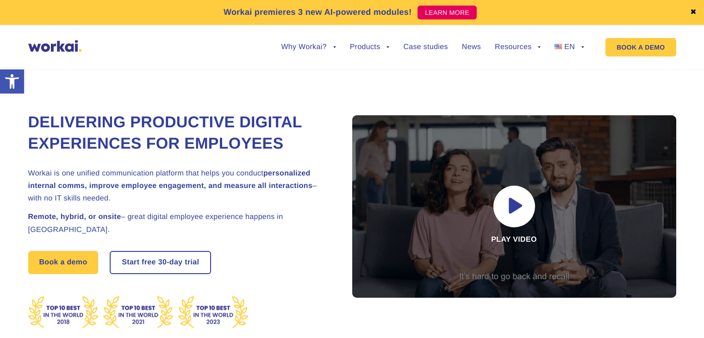 The width and height of the screenshot is (704, 338). What do you see at coordinates (160, 262) in the screenshot?
I see `a: Start free30-daytrial` at bounding box center [160, 262].